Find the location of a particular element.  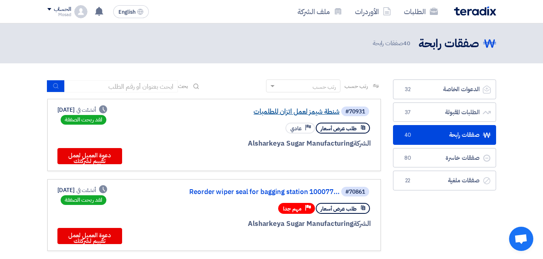

span: 37 is located at coordinates (408, 113).